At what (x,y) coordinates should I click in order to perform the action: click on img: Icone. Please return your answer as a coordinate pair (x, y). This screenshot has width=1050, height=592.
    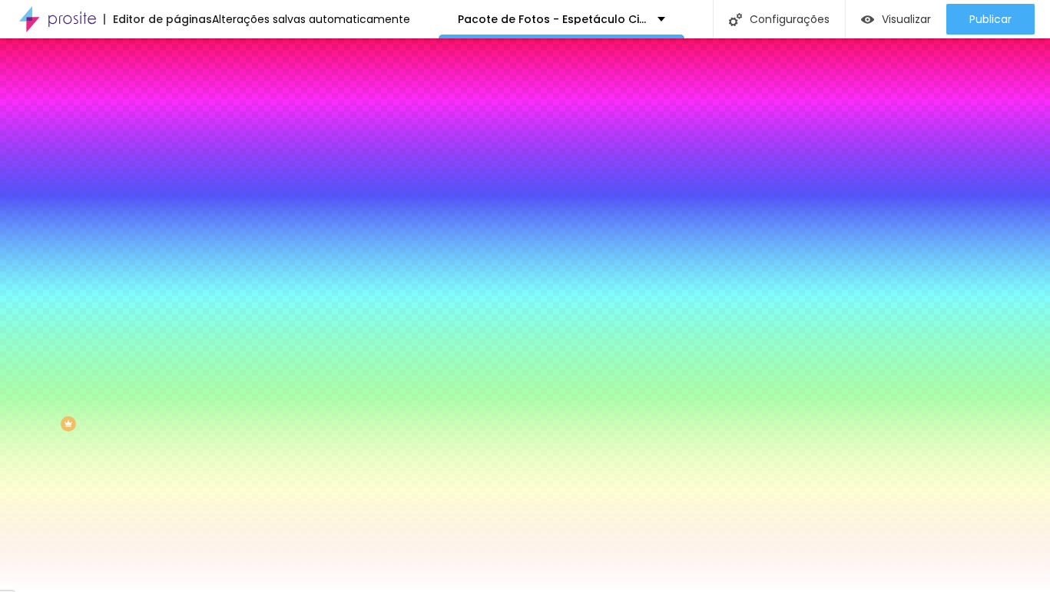
    Looking at the image, I should click on (735, 19).